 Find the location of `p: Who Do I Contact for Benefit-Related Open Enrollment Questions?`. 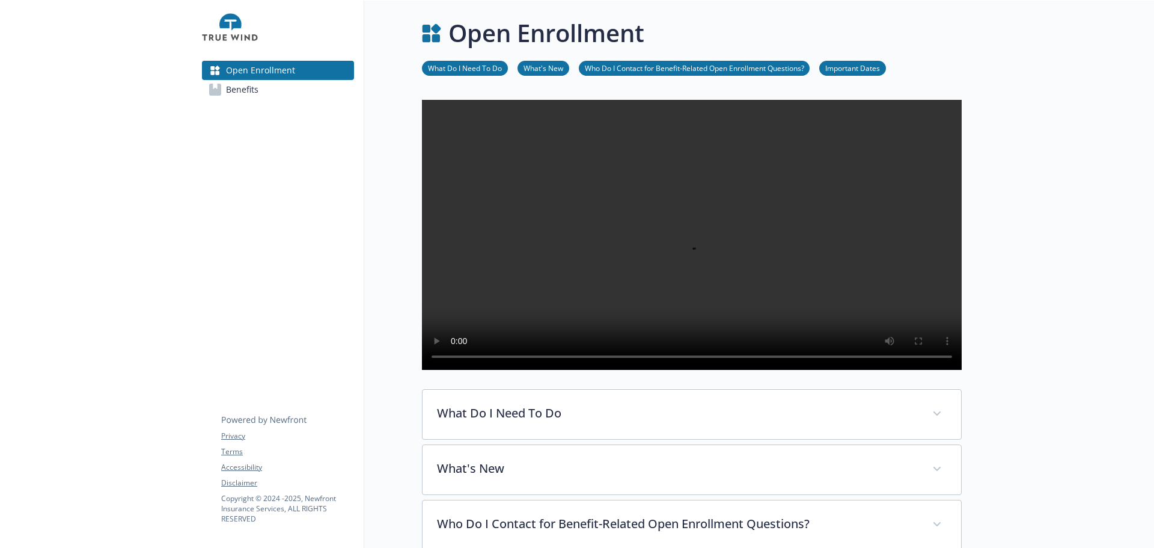

p: Who Do I Contact for Benefit-Related Open Enrollment Questions? is located at coordinates (677, 524).